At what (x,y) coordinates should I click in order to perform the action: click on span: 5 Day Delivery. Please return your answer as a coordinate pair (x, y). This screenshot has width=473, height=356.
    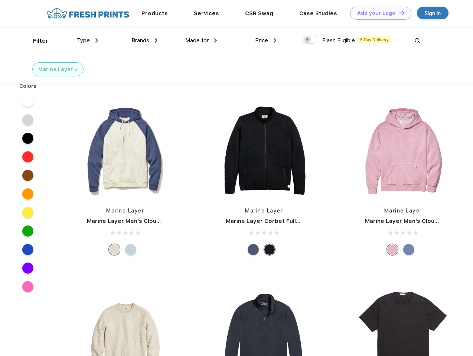
    Looking at the image, I should click on (374, 40).